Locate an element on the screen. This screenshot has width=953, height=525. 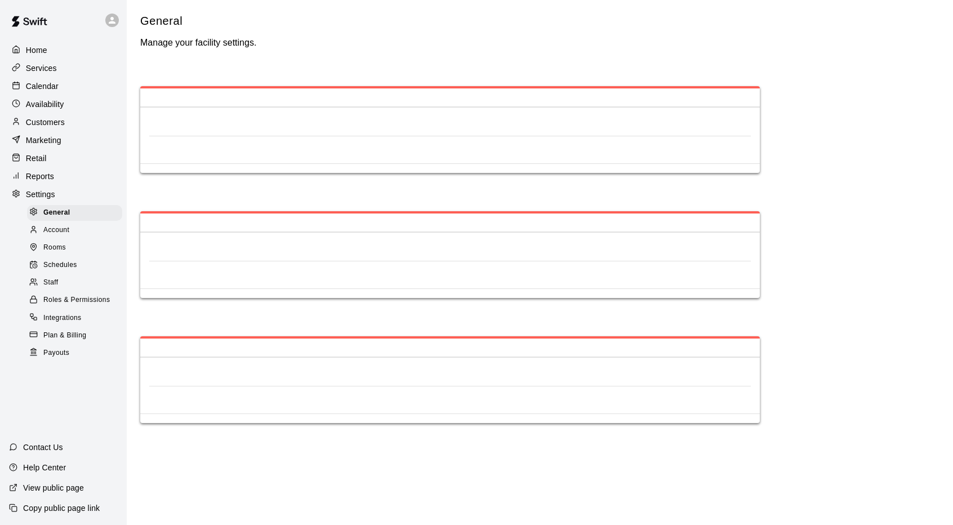
div: Marketing is located at coordinates (63, 140).